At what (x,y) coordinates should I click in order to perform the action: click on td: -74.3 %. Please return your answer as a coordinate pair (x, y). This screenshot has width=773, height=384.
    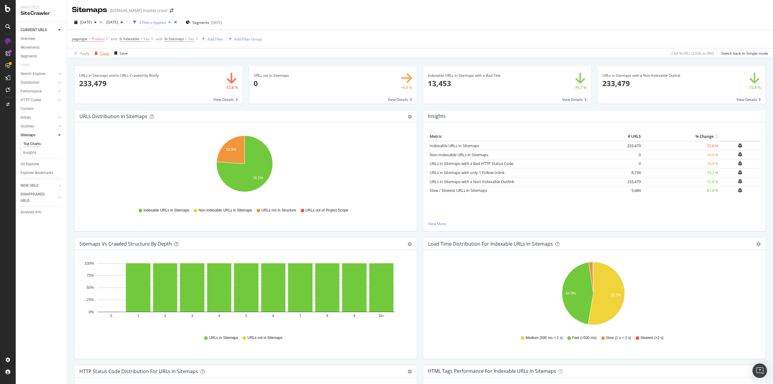
    Looking at the image, I should click on (681, 173).